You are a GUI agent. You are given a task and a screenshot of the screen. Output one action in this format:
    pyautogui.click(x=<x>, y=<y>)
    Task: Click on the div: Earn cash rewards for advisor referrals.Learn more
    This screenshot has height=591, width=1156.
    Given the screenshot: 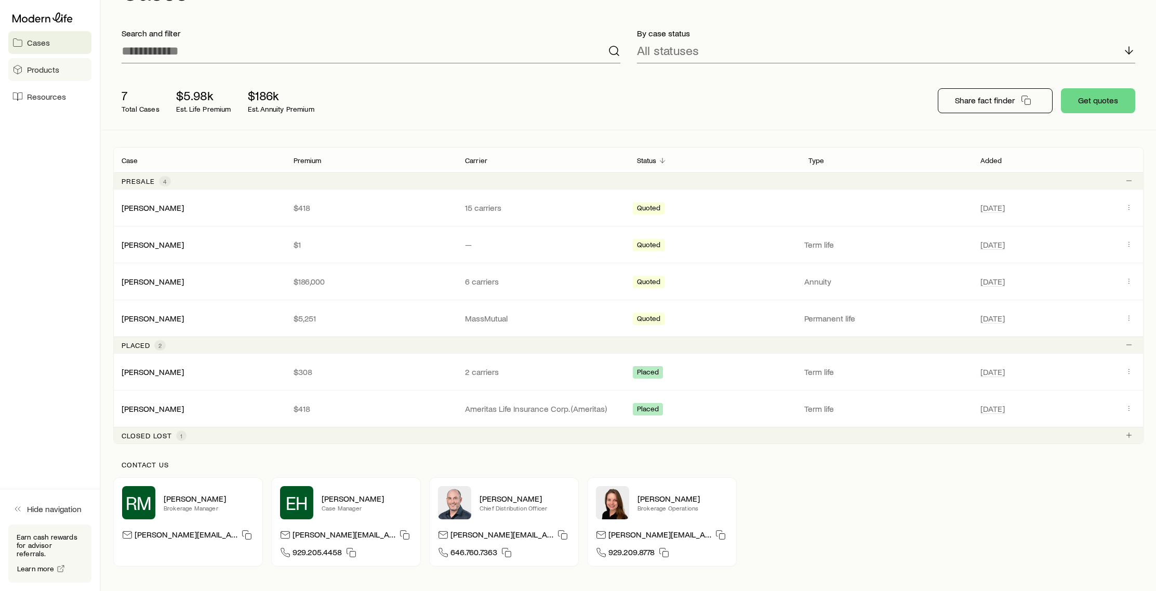 What is the action you would take?
    pyautogui.click(x=50, y=554)
    